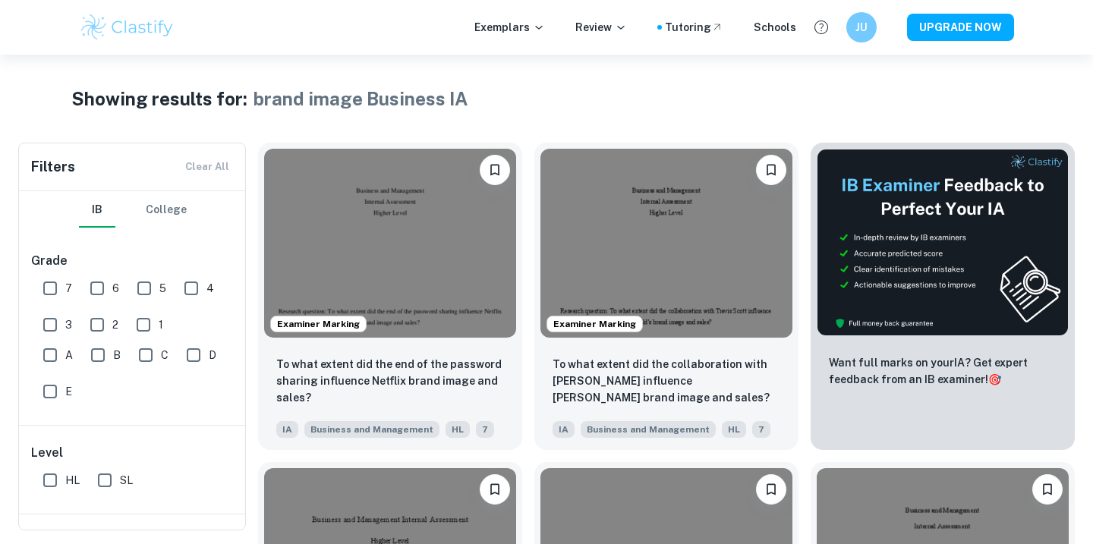  Describe the element at coordinates (601, 27) in the screenshot. I see `p: Review` at that location.